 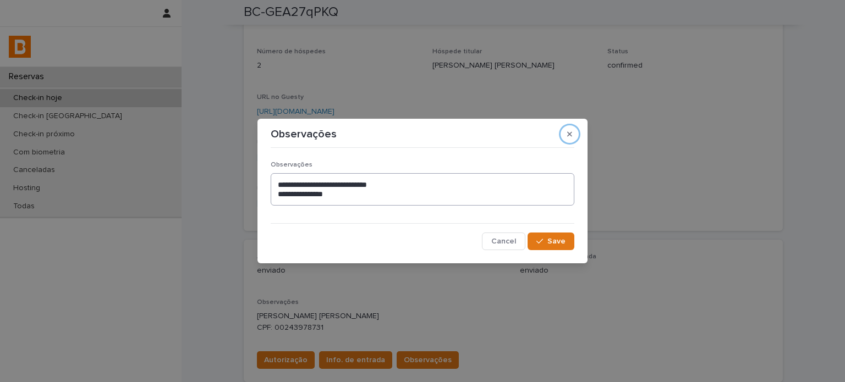 What do you see at coordinates (556, 241) in the screenshot?
I see `span: Save` at bounding box center [556, 241].